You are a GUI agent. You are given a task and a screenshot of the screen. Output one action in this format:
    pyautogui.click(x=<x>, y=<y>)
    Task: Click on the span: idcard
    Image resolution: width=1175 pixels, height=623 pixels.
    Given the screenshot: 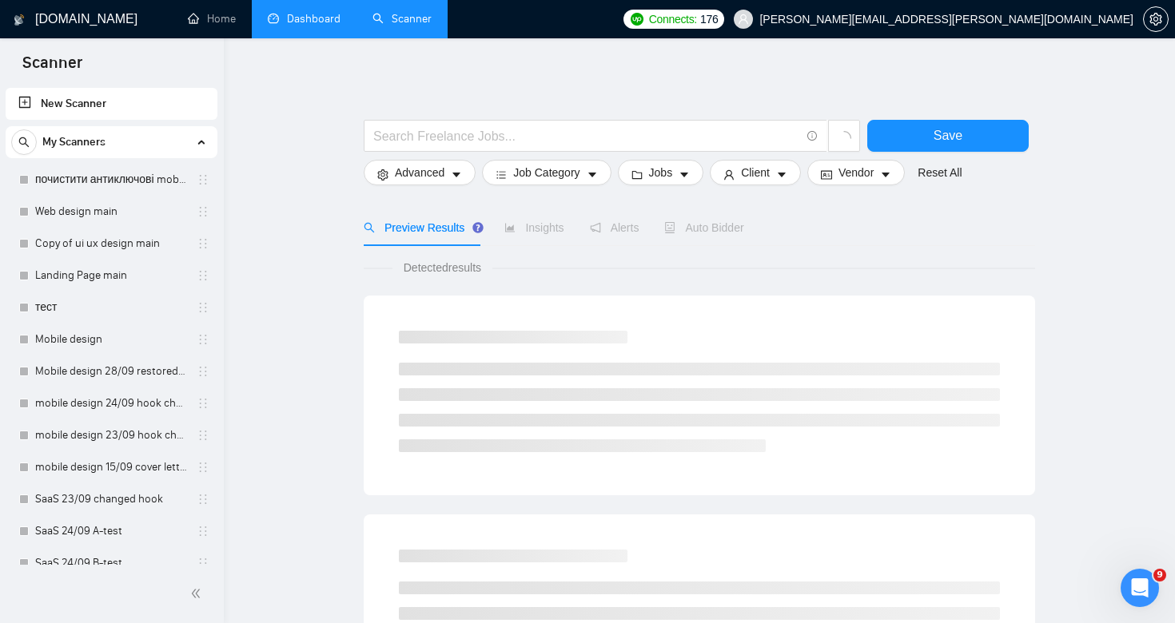 What is the action you would take?
    pyautogui.click(x=826, y=174)
    